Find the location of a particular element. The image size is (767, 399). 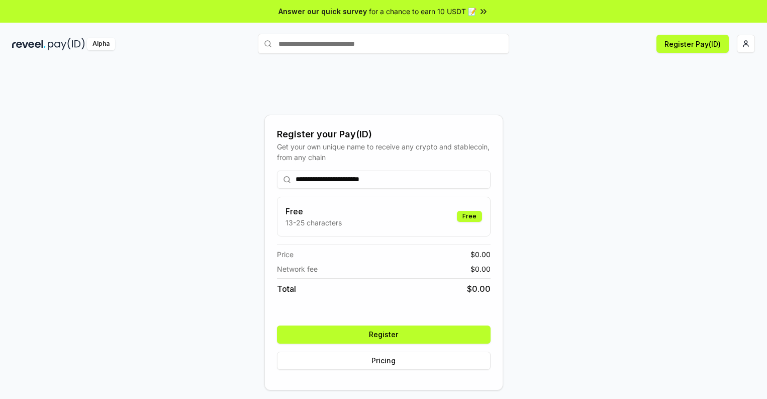

div: Free is located at coordinates (469, 216).